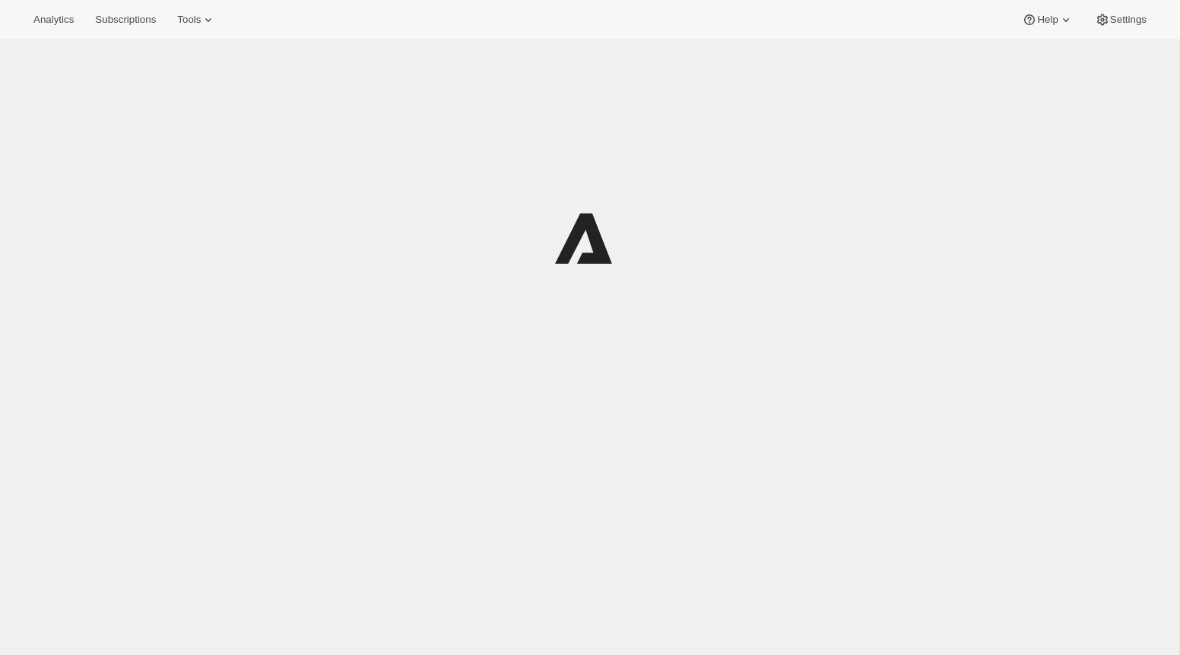 This screenshot has height=655, width=1180. What do you see at coordinates (125, 20) in the screenshot?
I see `span: Subscriptions` at bounding box center [125, 20].